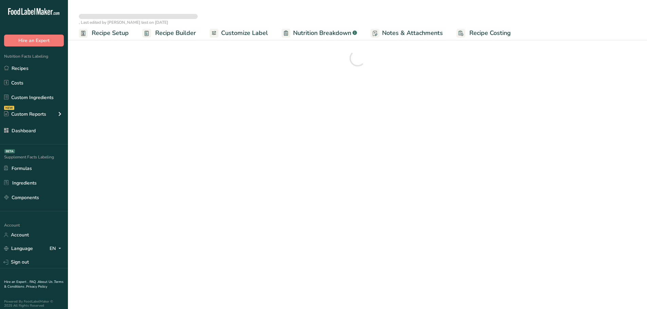 The height and width of the screenshot is (309, 647). I want to click on a: Language, so click(18, 249).